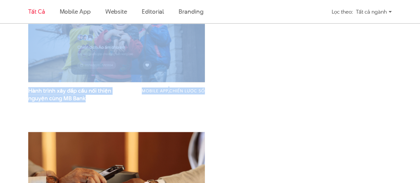  Describe the element at coordinates (77, 95) in the screenshot. I see `a: Hành trình xây đắp cầu nối thiệnnguyện cùng MB Bank` at that location.